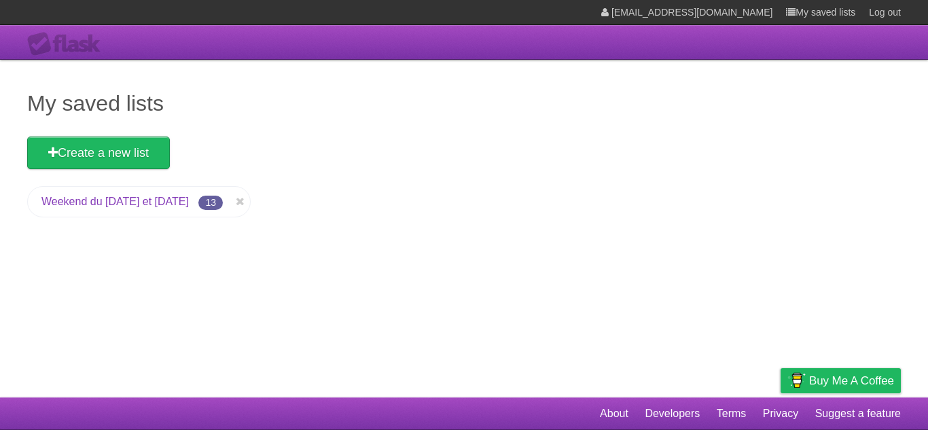 Image resolution: width=928 pixels, height=430 pixels. I want to click on a: Suggest a feature, so click(858, 414).